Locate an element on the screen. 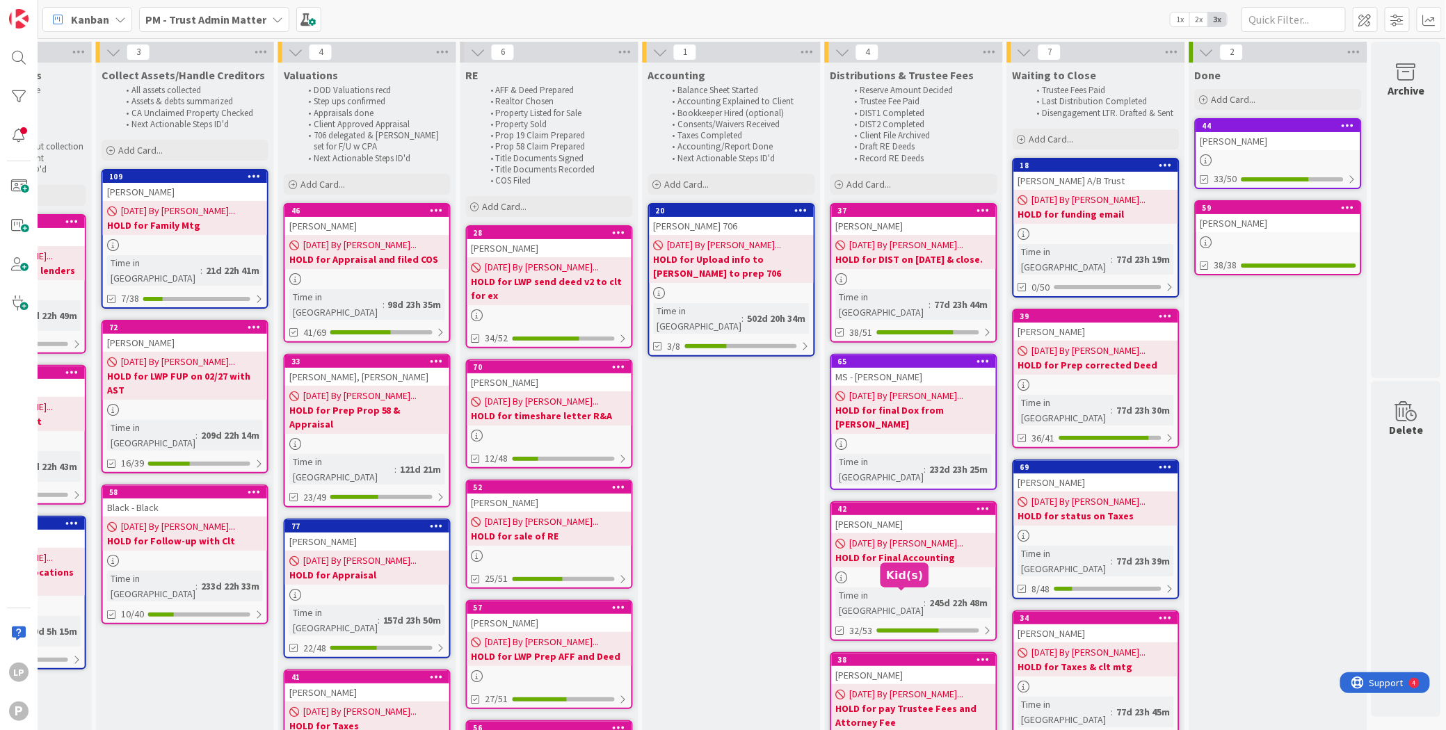  div: 42 is located at coordinates (914, 509).